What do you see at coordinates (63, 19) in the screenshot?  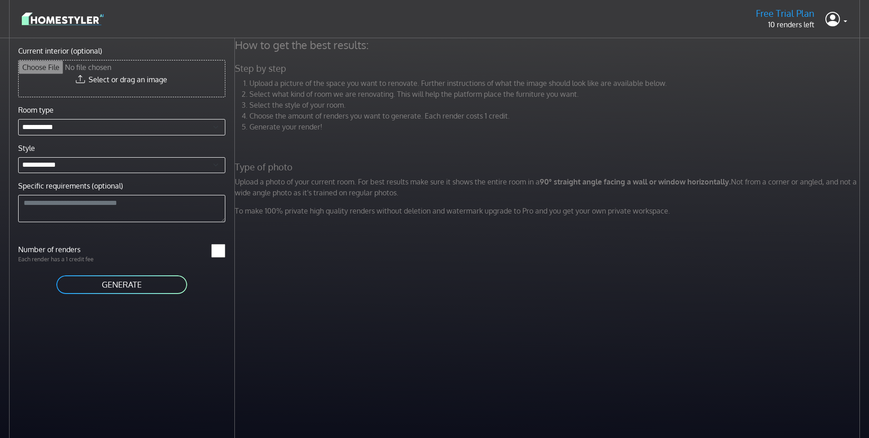 I see `img: logo-3de290ba35641baa71223ecac5eacb59cb85b4c7fdf211dc9aaecaaee71ea2f8.svg` at bounding box center [63, 19].